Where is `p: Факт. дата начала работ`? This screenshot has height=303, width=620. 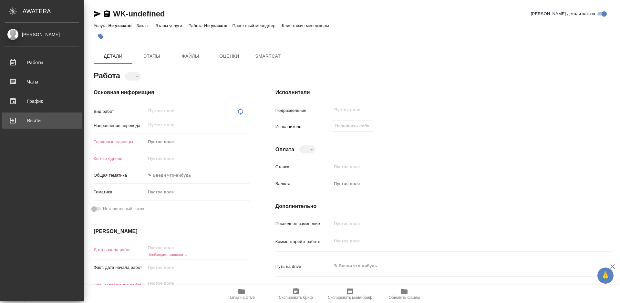 p: Факт. дата начала работ is located at coordinates (119, 268).